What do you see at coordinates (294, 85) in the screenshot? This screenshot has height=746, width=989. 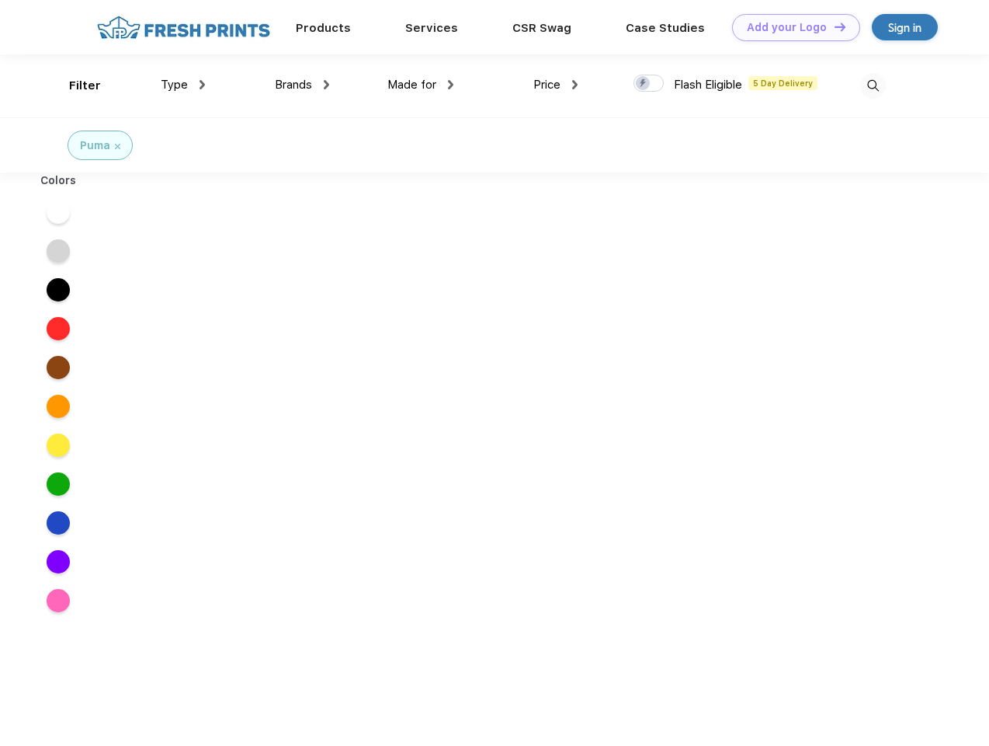 I see `span: Brands` at bounding box center [294, 85].